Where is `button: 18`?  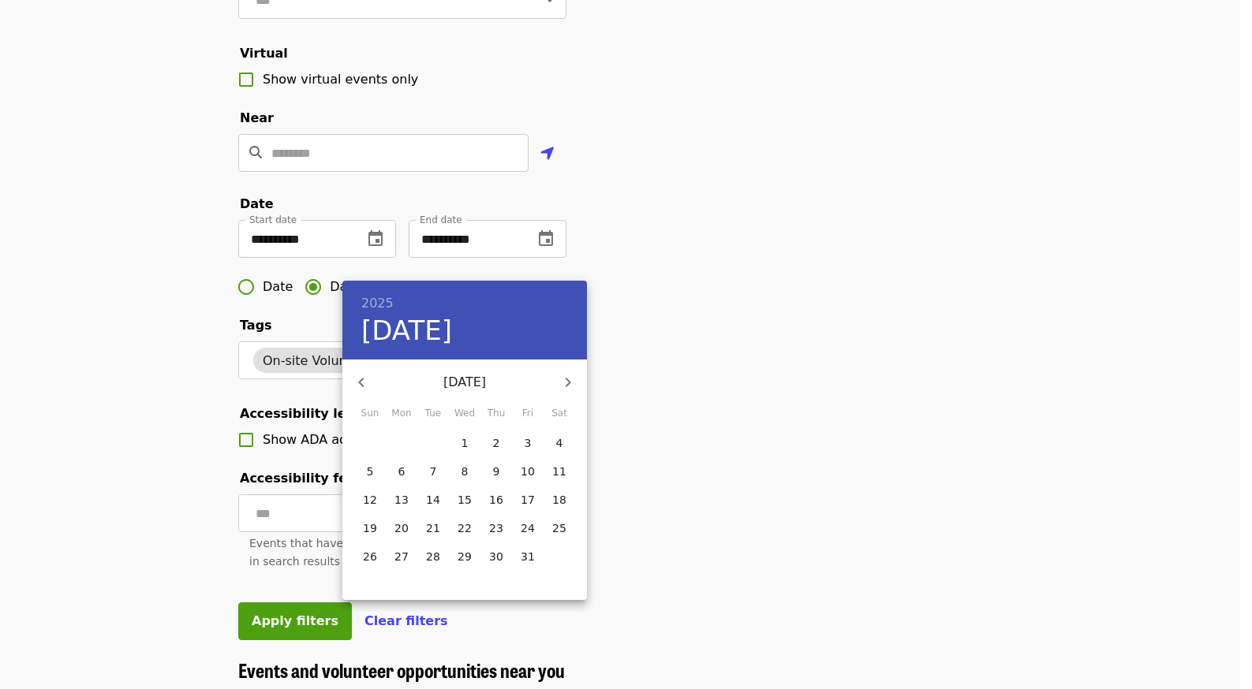
button: 18 is located at coordinates (559, 501).